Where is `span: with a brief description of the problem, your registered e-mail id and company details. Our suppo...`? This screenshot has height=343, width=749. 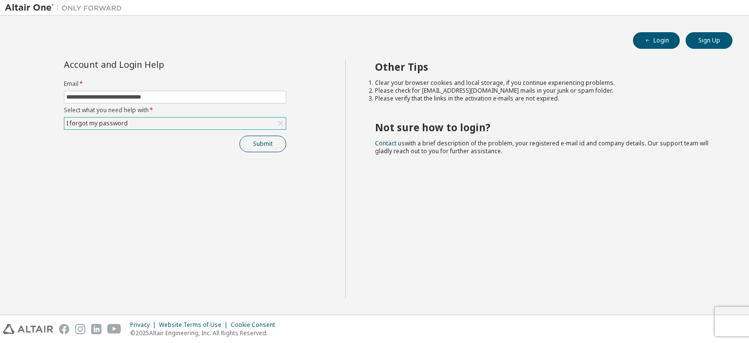
span: with a brief description of the problem, your registered e-mail id and company details. Our suppo... is located at coordinates (542, 147).